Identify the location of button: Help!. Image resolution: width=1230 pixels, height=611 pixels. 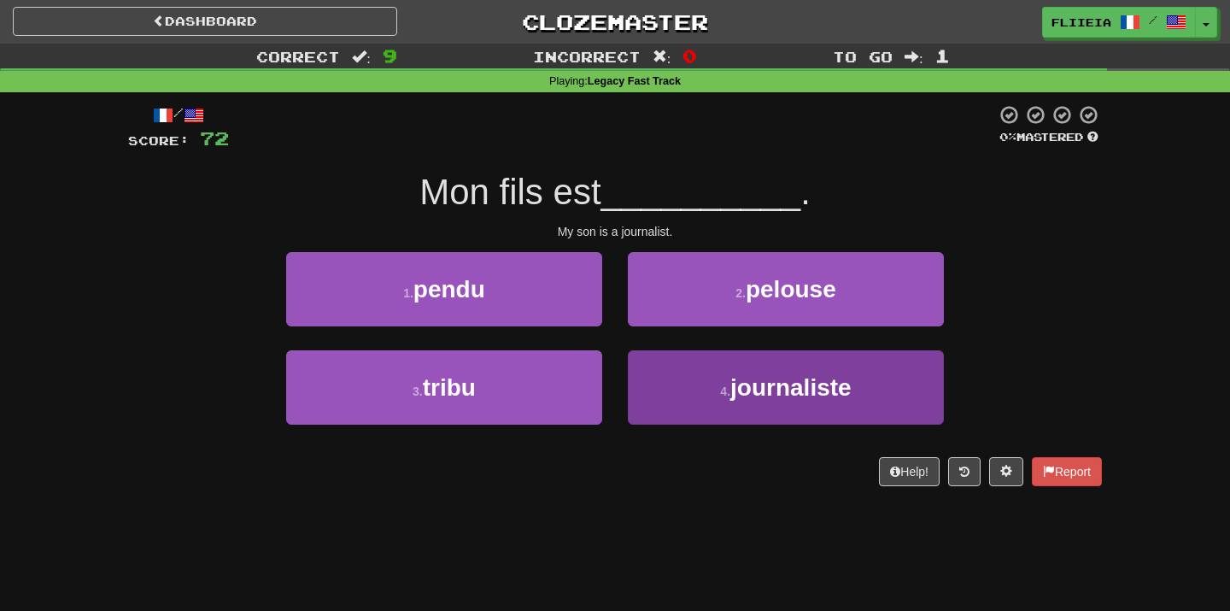
(909, 471).